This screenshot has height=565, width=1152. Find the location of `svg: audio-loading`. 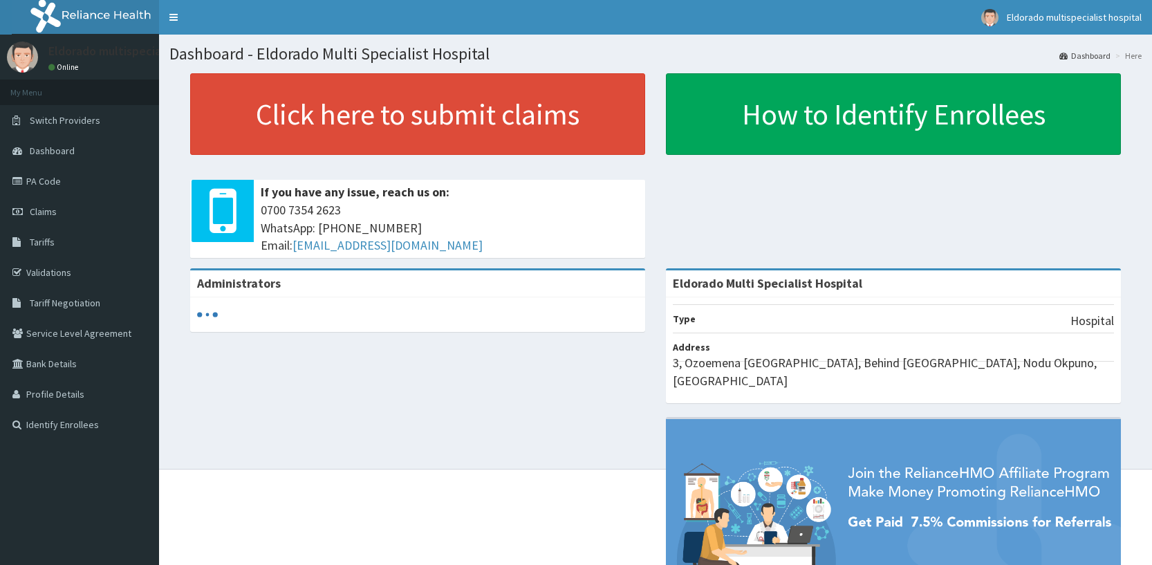

svg: audio-loading is located at coordinates (208, 315).